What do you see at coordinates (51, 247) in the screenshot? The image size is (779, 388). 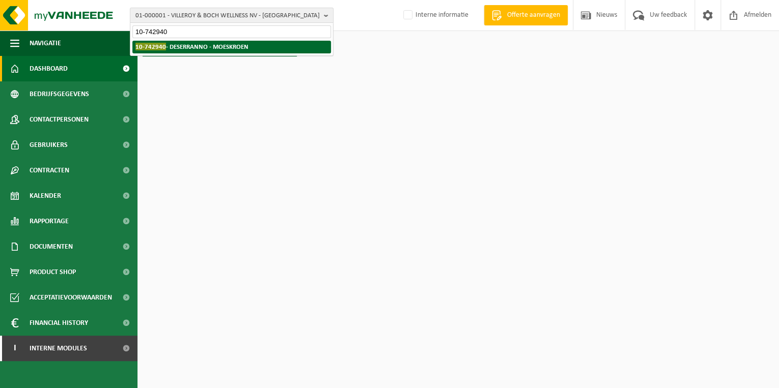 I see `span: Documenten` at bounding box center [51, 247].